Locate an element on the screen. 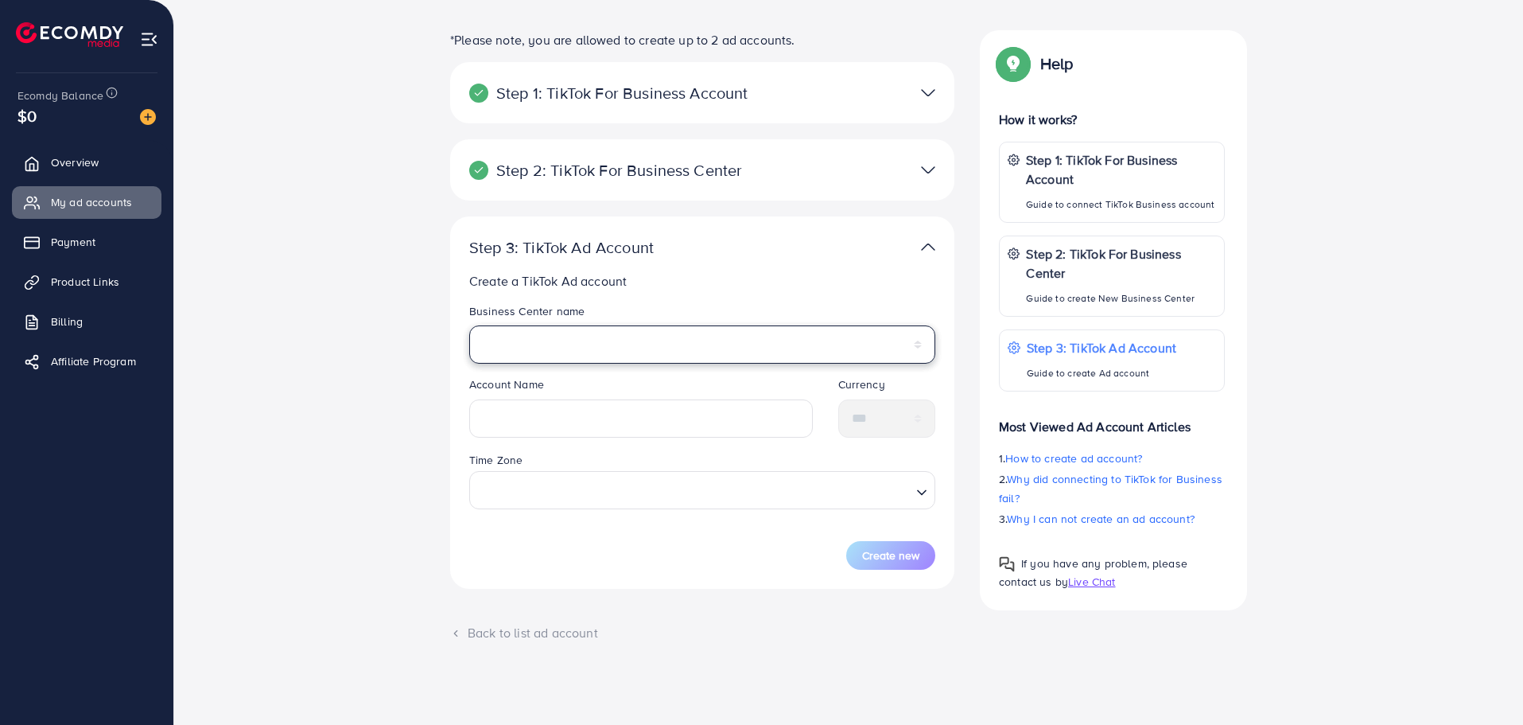 The image size is (1523, 725). label: Time Zone is located at coordinates (496, 460).